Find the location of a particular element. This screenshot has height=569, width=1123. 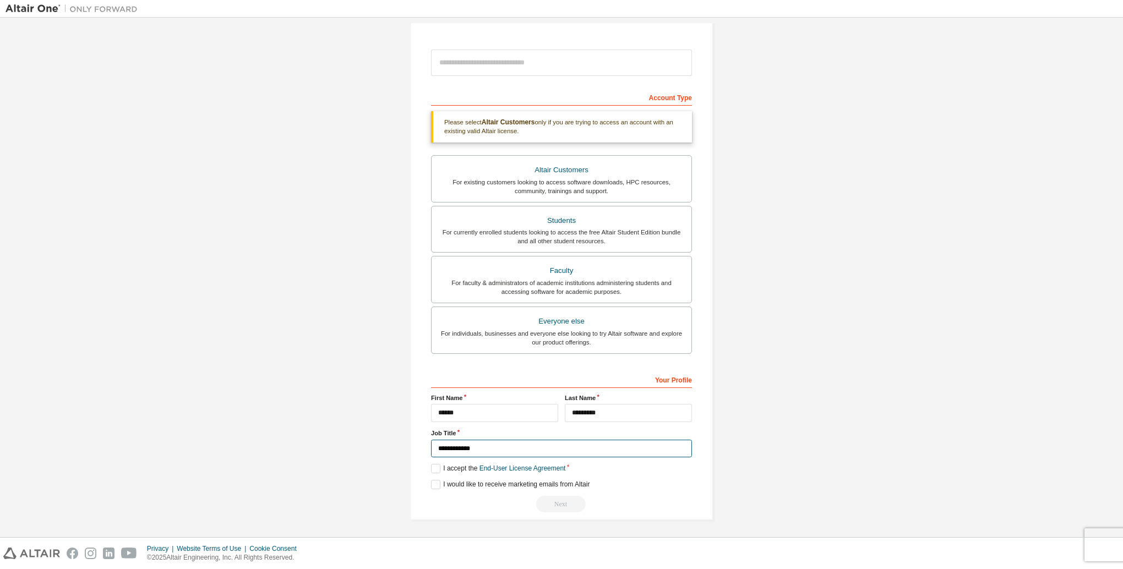

label: I would like to receive marketing emails from Altair is located at coordinates (510, 485).